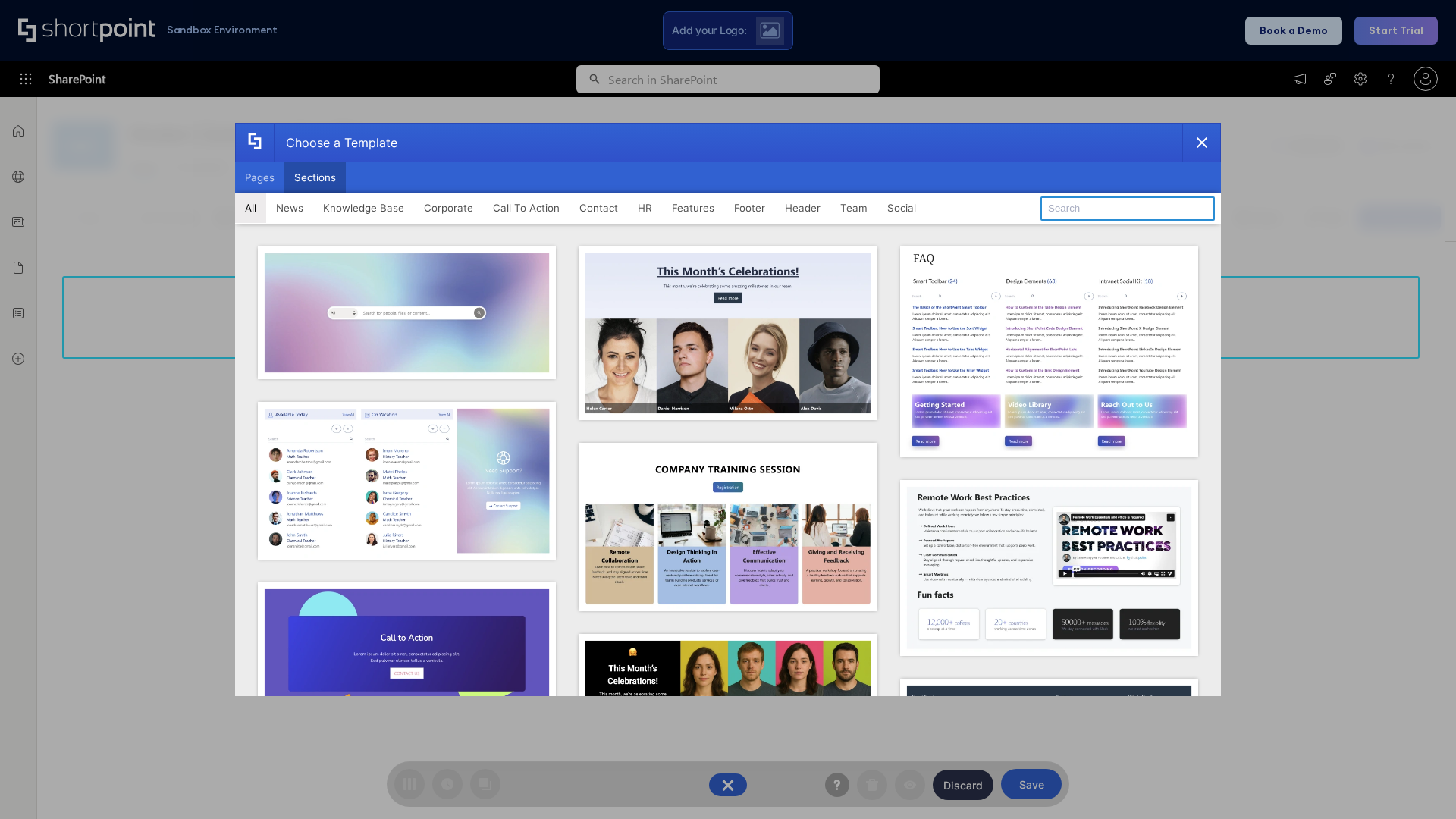 The width and height of the screenshot is (1456, 819). Describe the element at coordinates (1127, 209) in the screenshot. I see `input: Search` at that location.